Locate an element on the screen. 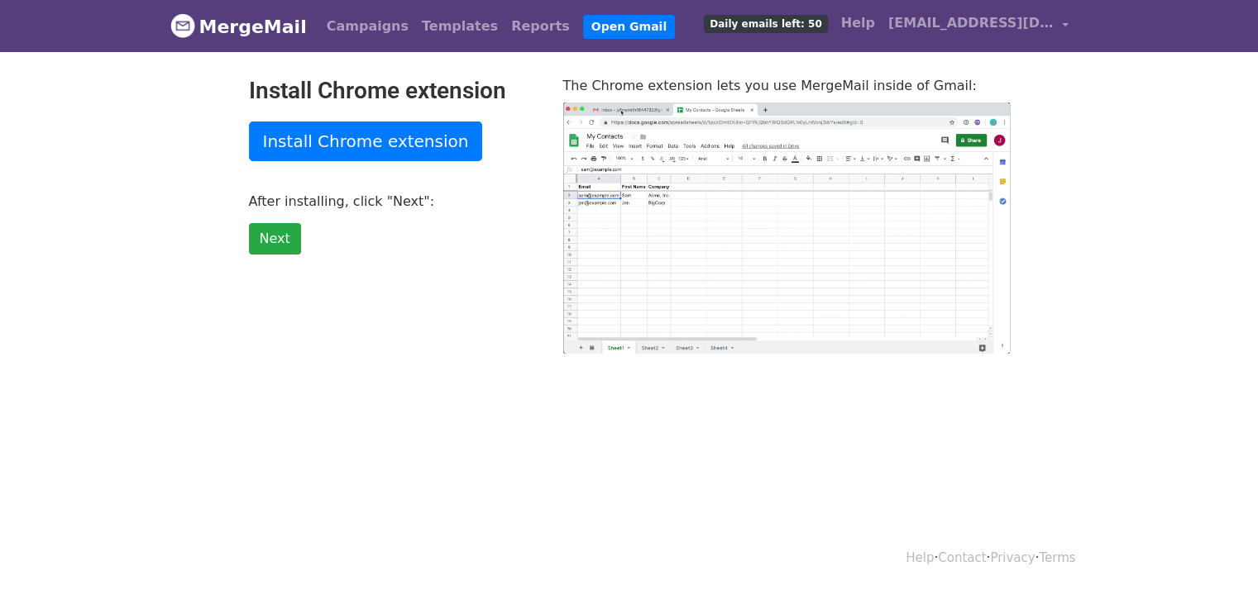 The width and height of the screenshot is (1258, 590). img: MergeMail logo is located at coordinates (183, 26).